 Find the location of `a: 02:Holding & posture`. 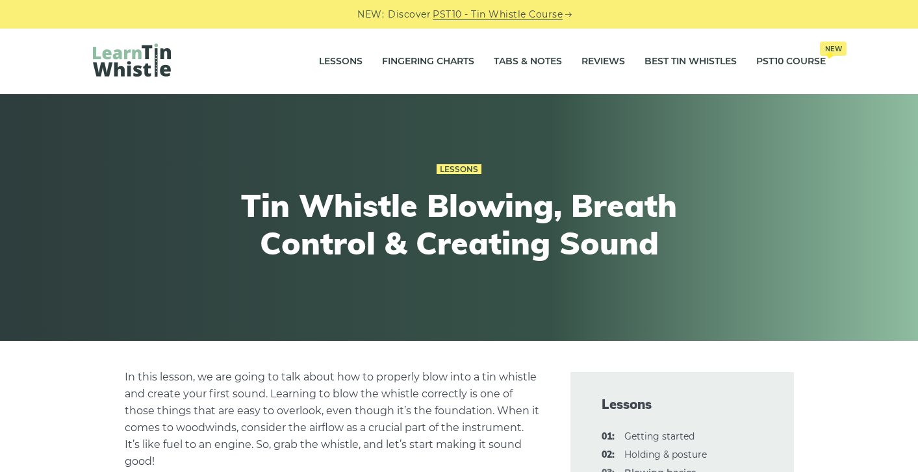

a: 02:Holding & posture is located at coordinates (665, 455).